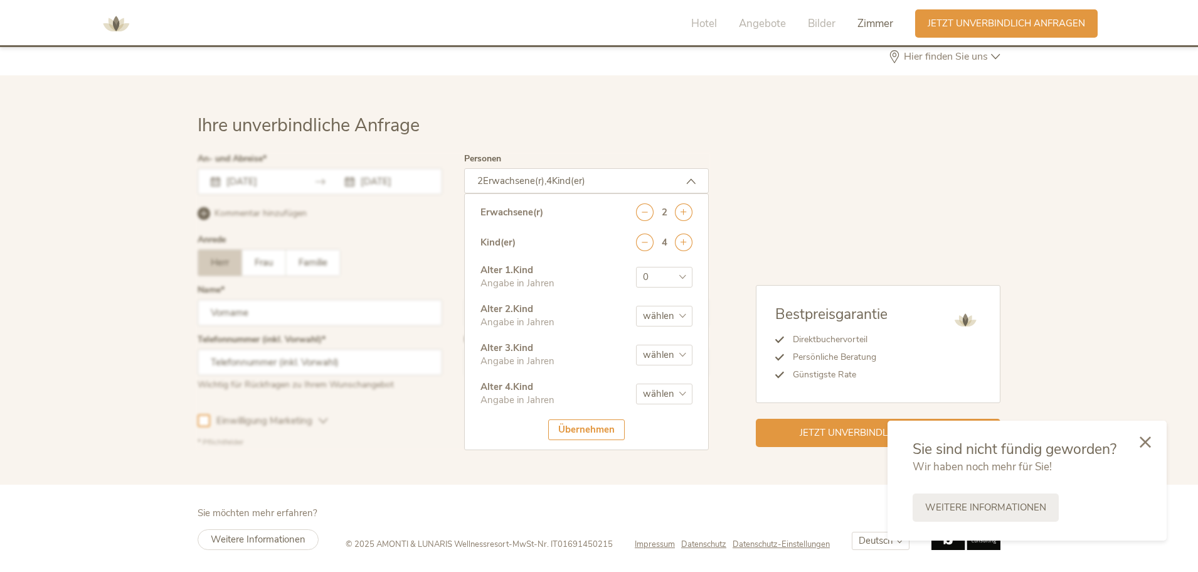 The image size is (1198, 572). I want to click on div: Alter 2 . Kind, so click(518, 309).